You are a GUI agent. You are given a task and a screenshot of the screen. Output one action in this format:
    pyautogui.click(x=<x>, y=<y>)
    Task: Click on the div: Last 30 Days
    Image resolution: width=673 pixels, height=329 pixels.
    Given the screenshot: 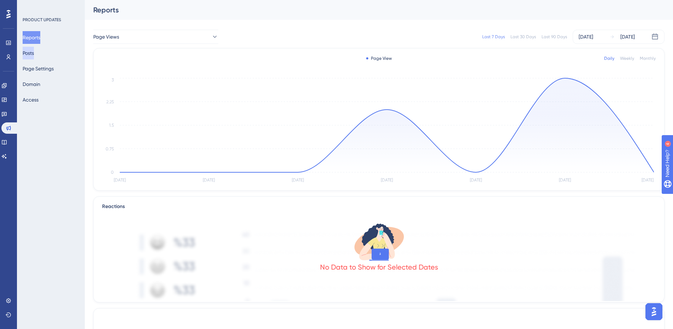 What is the action you would take?
    pyautogui.click(x=524, y=37)
    